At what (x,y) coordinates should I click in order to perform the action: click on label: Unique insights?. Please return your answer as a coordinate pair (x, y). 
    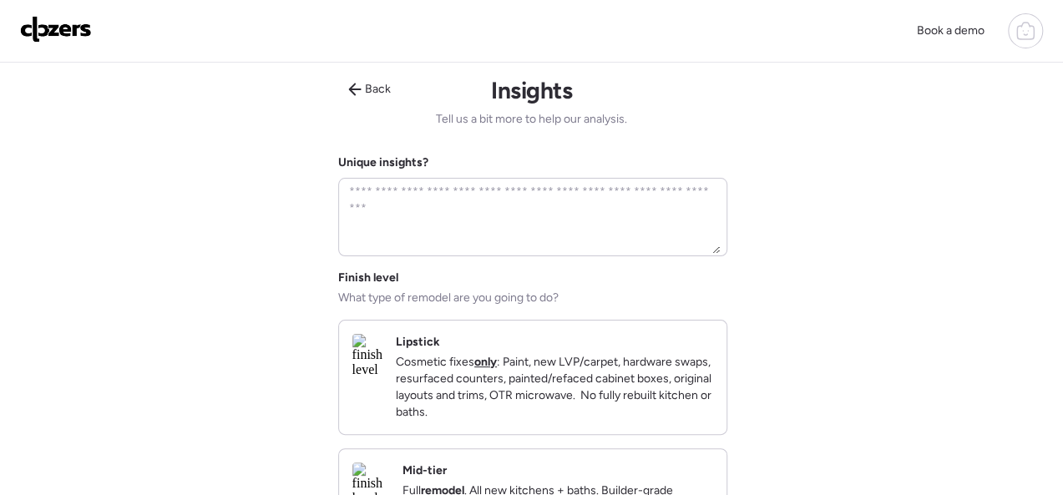
    Looking at the image, I should click on (383, 162).